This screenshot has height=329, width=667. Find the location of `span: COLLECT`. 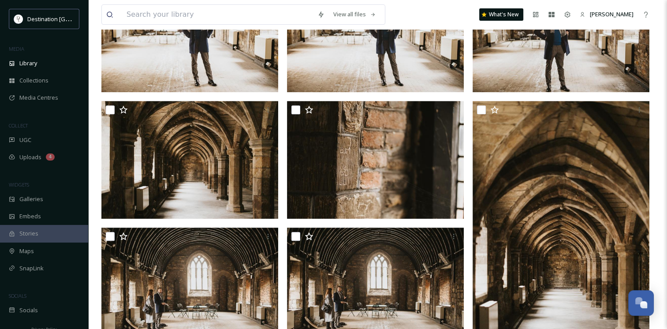

span: COLLECT is located at coordinates (18, 125).